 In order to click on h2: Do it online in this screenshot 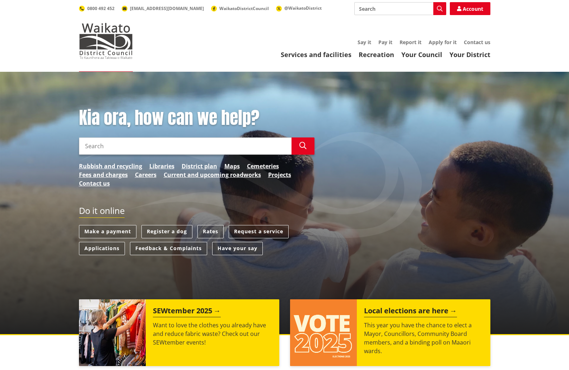, I will do `click(102, 212)`.